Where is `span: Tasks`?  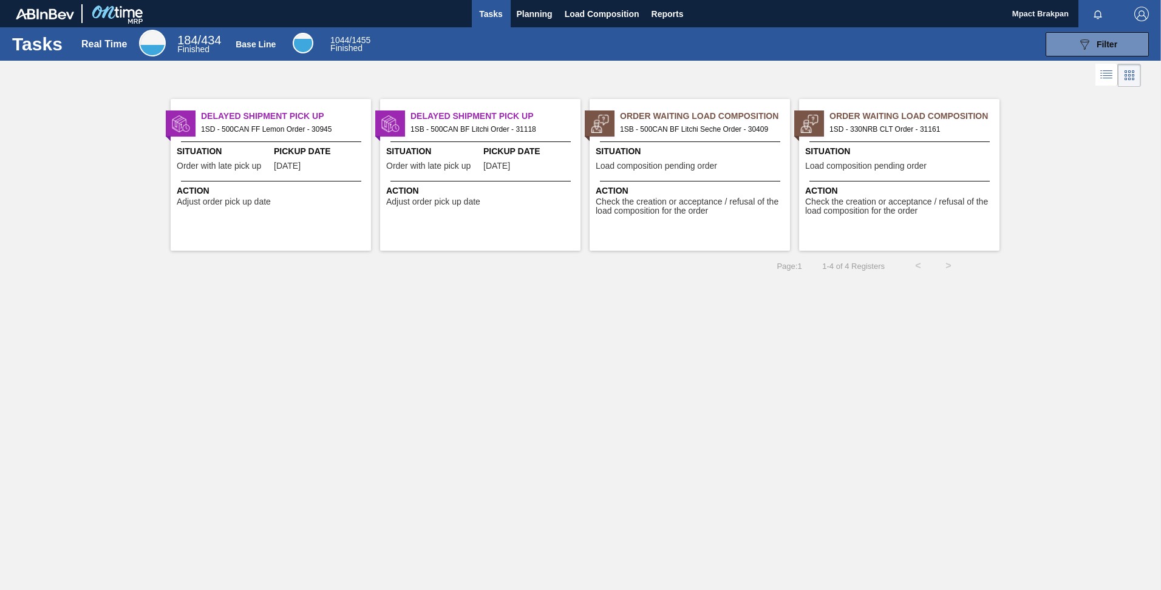 span: Tasks is located at coordinates (491, 14).